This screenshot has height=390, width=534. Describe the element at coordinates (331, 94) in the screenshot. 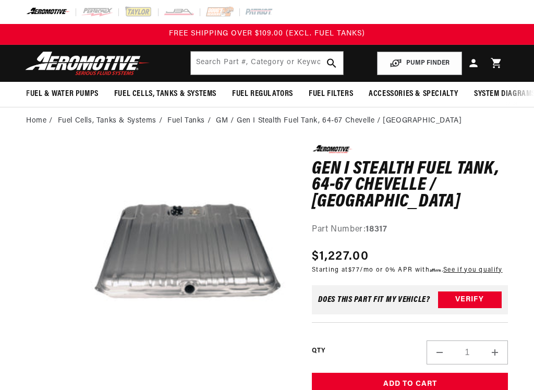

I see `span: Fuel Filters` at that location.